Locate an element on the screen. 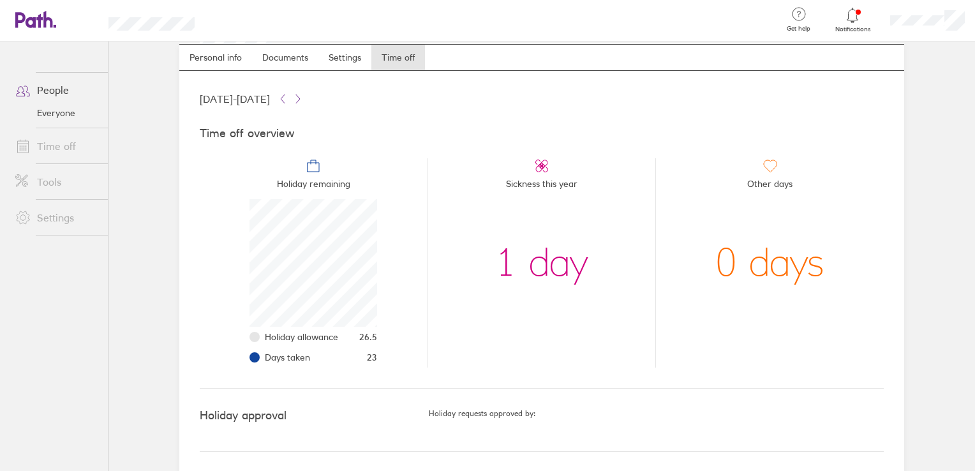 The width and height of the screenshot is (975, 471). a: Tools is located at coordinates (56, 182).